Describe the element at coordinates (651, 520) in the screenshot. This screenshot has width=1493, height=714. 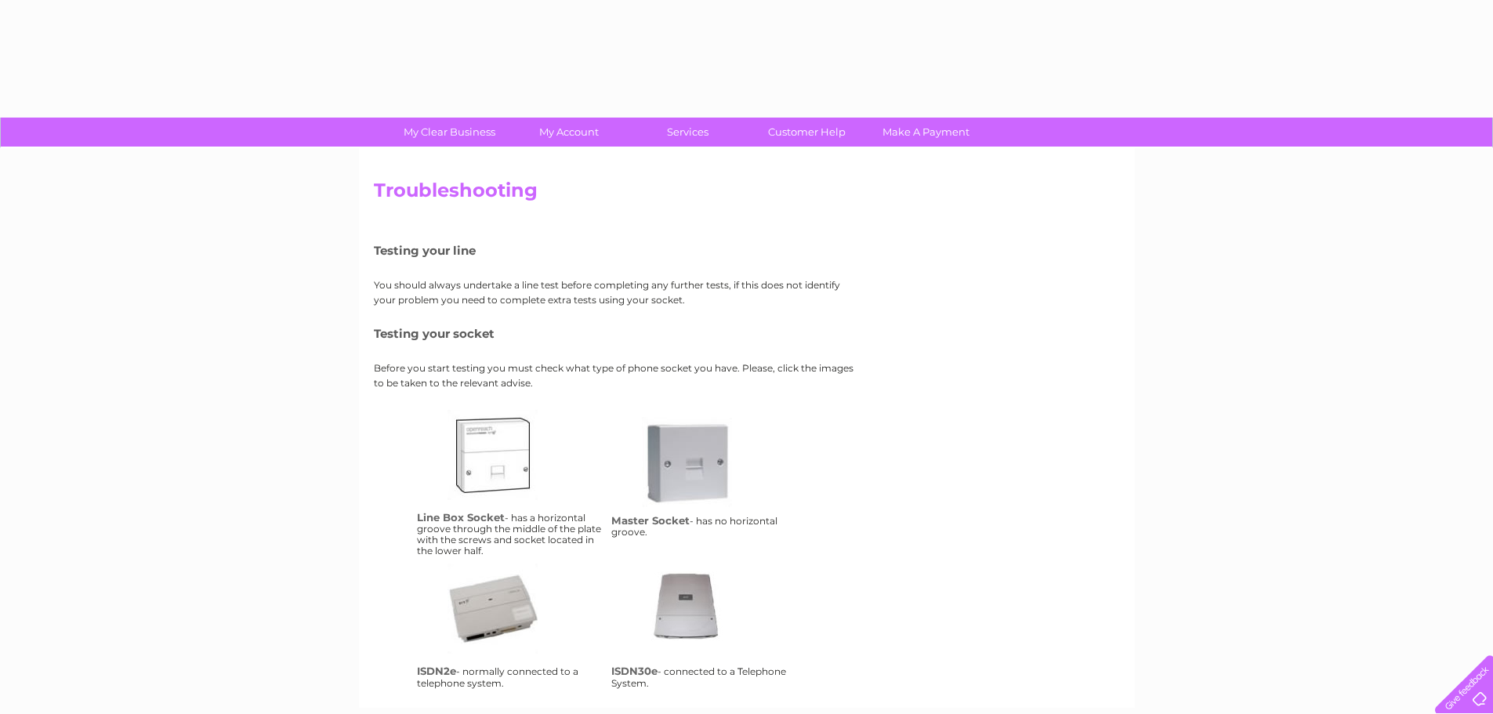
I see `h4: Master Socket` at that location.